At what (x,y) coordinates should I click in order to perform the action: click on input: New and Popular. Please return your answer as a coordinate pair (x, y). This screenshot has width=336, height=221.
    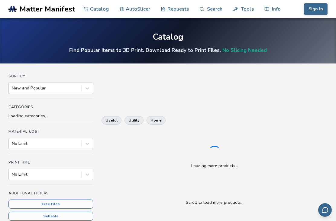
    Looking at the image, I should click on (12, 88).